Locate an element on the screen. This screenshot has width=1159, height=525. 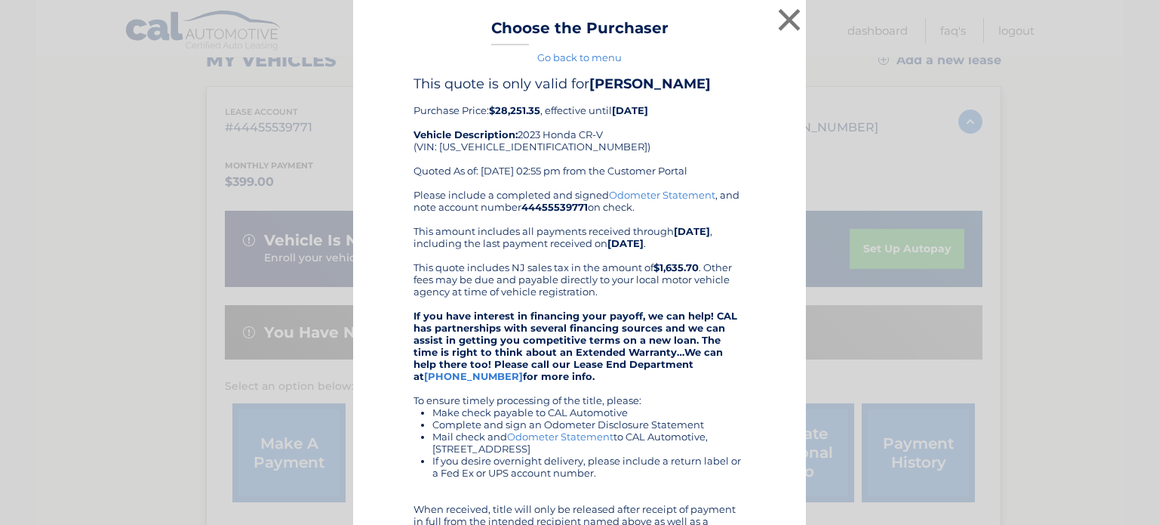
b: 44455539771 is located at coordinates (555, 207).